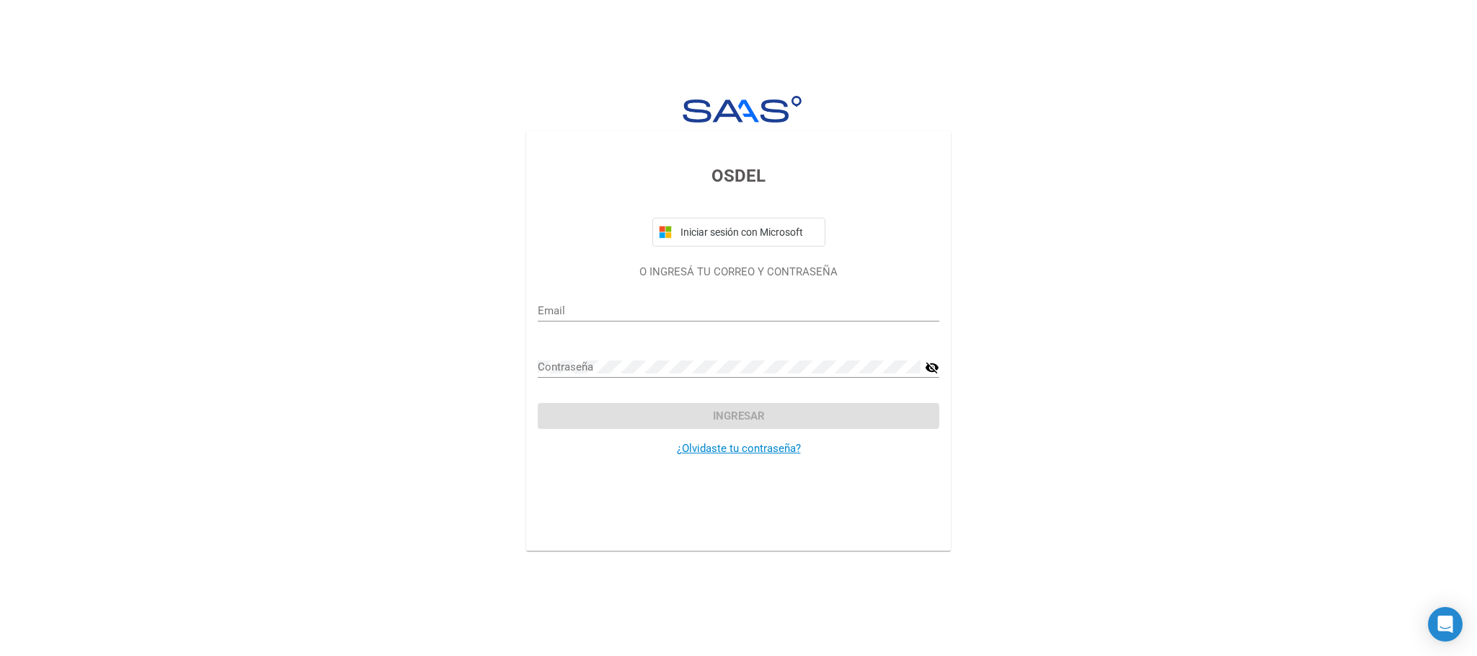 Image resolution: width=1477 pixels, height=656 pixels. What do you see at coordinates (932, 368) in the screenshot?
I see `mat-icon: visibility_off` at bounding box center [932, 368].